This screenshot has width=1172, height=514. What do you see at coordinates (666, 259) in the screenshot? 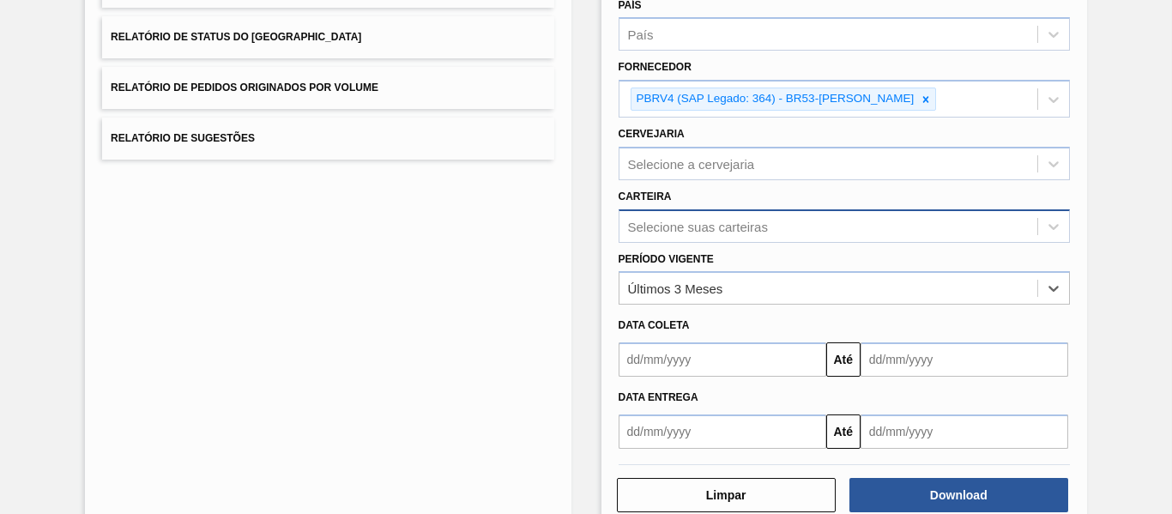
I see `label: Período Vigente` at bounding box center [666, 259].